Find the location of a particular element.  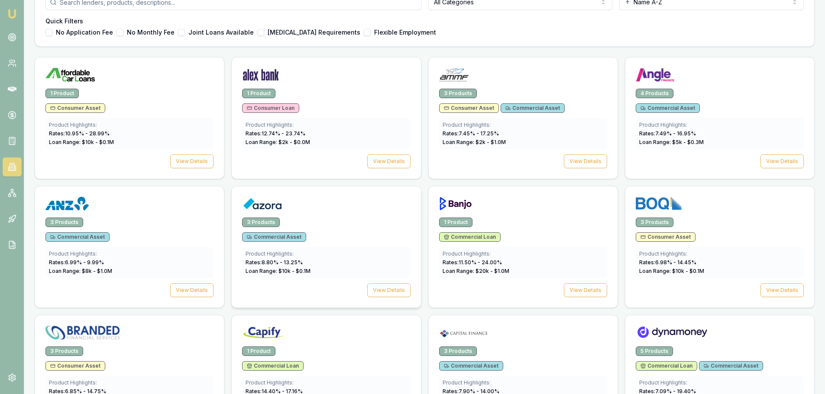

span: Rates: 6.99 % - 9.99 % is located at coordinates (76, 262).